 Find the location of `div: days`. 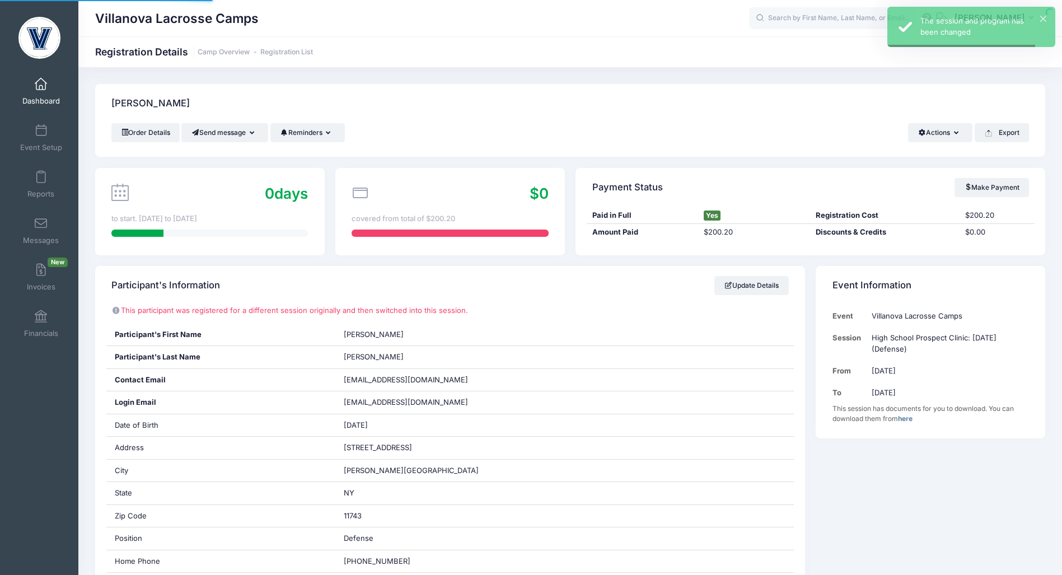

div: days is located at coordinates (286, 193).